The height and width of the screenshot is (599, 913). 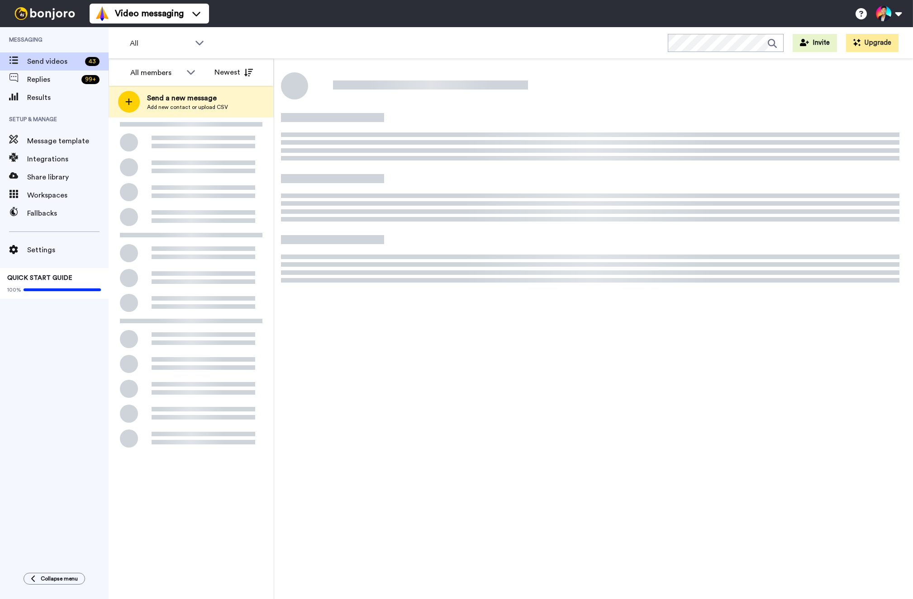 I want to click on div: All members, so click(x=156, y=73).